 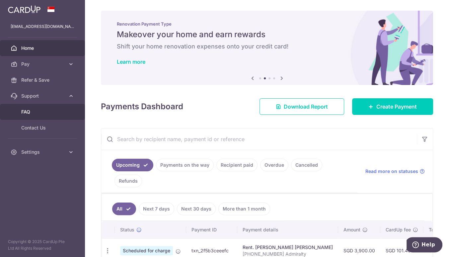 I want to click on span: Pay, so click(x=43, y=64).